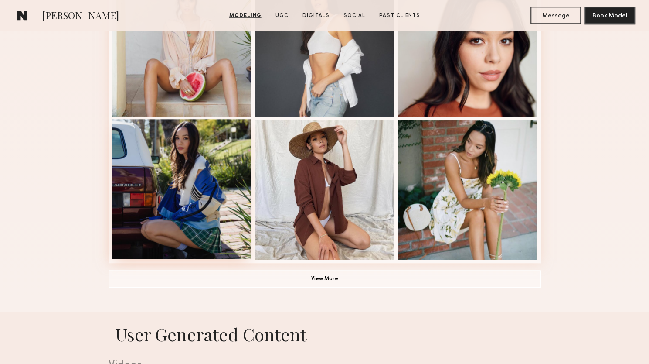  I want to click on a: Book Model, so click(610, 15).